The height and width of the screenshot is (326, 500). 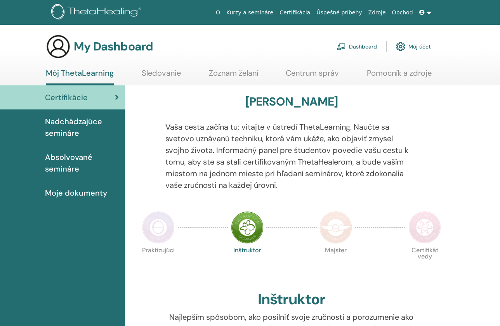 What do you see at coordinates (80, 77) in the screenshot?
I see `a: Môj ThetaLearning` at bounding box center [80, 77].